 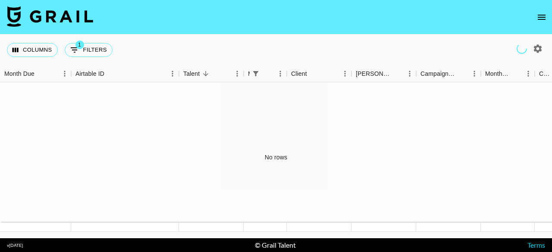 I want to click on button: open drawer, so click(x=542, y=17).